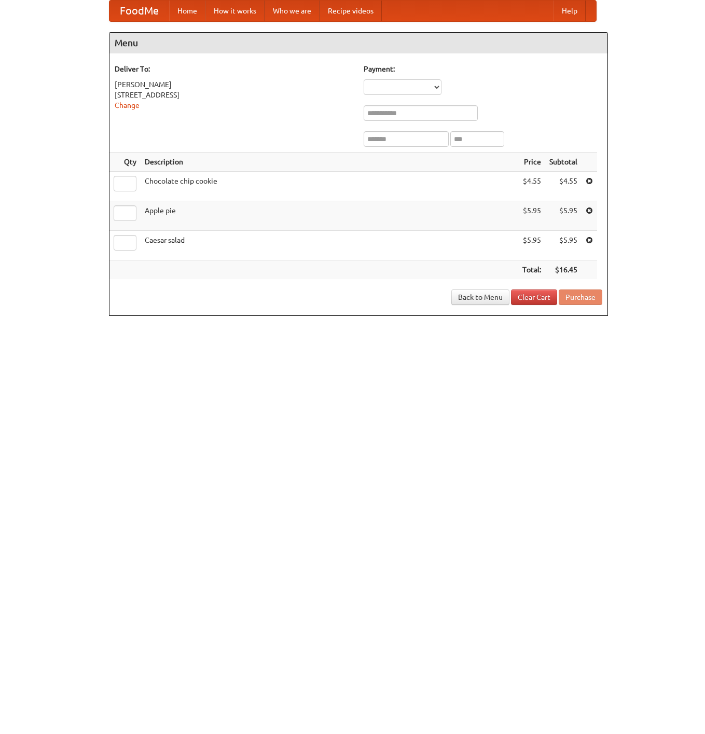 The width and height of the screenshot is (705, 734). What do you see at coordinates (358, 43) in the screenshot?
I see `h4: Menu` at bounding box center [358, 43].